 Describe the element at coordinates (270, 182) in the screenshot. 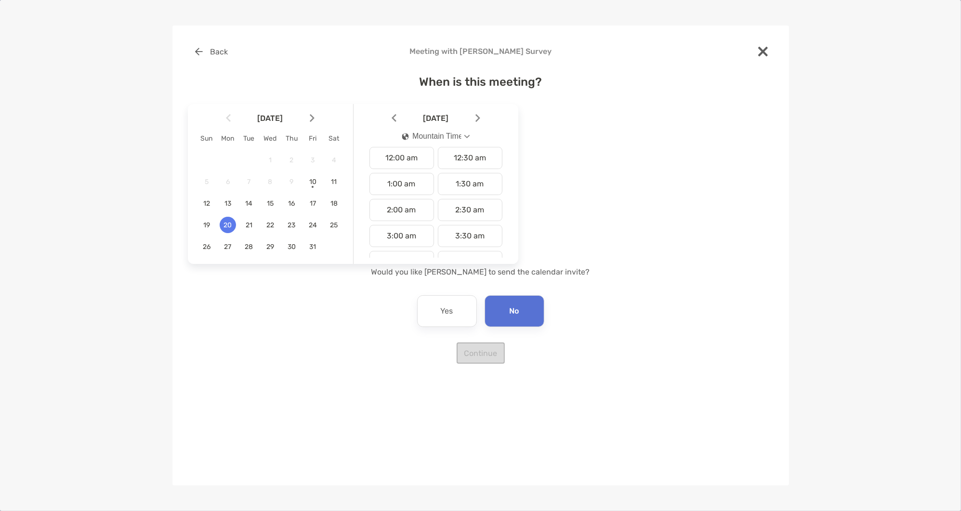

I see `span: 8` at that location.